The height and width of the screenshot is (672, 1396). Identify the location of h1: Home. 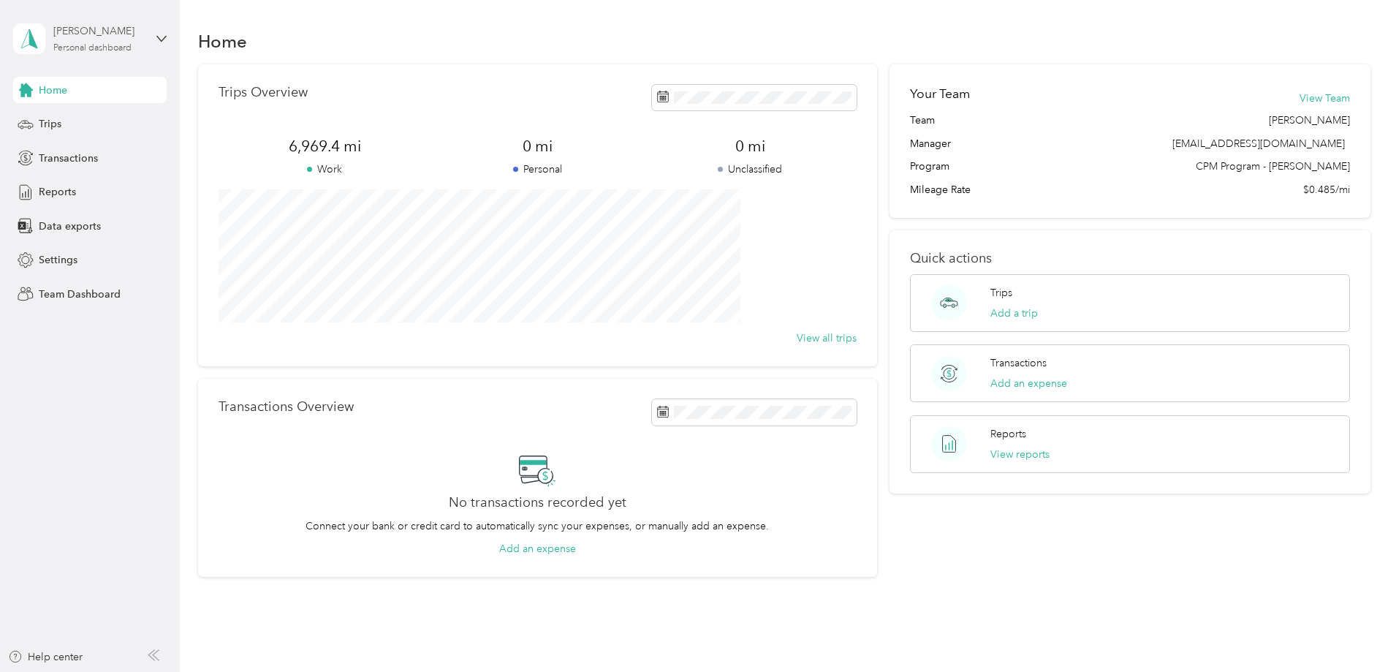
(222, 41).